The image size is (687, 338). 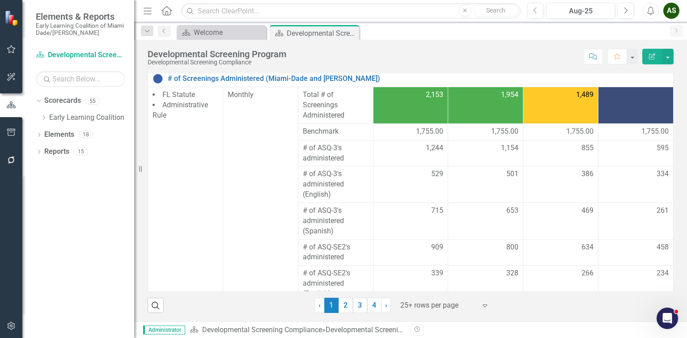 I want to click on span: 386, so click(x=588, y=174).